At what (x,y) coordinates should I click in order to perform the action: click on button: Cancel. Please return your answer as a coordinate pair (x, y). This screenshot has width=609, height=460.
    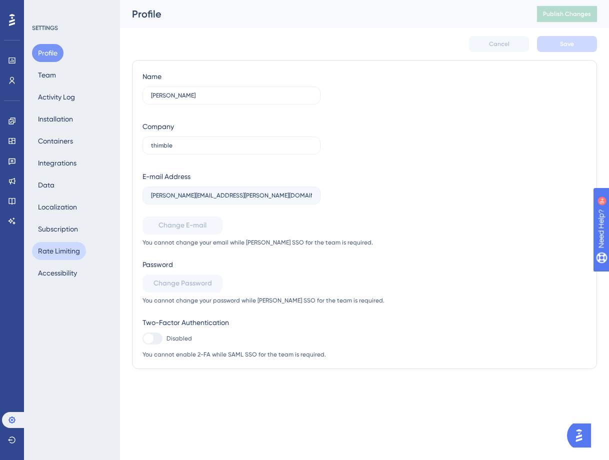
    Looking at the image, I should click on (499, 44).